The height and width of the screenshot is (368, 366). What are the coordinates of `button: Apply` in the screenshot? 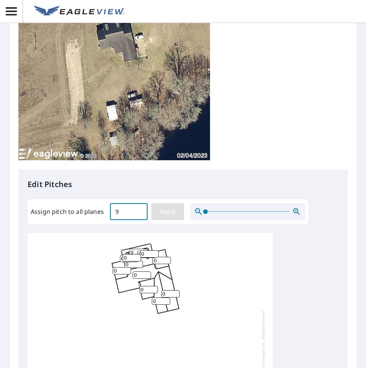 It's located at (167, 211).